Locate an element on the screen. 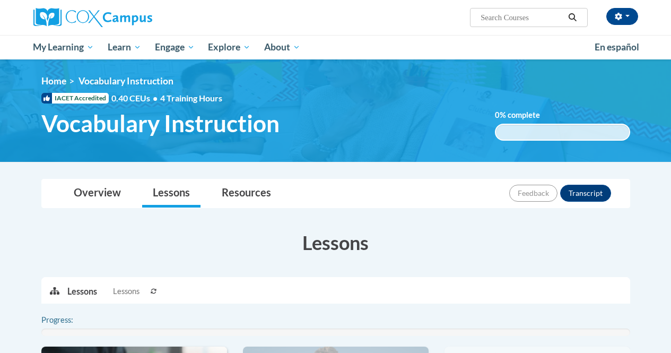 This screenshot has height=353, width=671. span: IACET Accredited is located at coordinates (75, 98).